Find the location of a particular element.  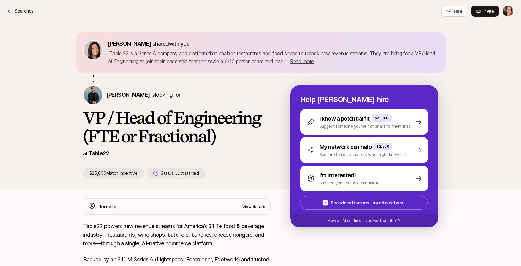

p: How do Match Incentives work on Liftoff? is located at coordinates (364, 221).